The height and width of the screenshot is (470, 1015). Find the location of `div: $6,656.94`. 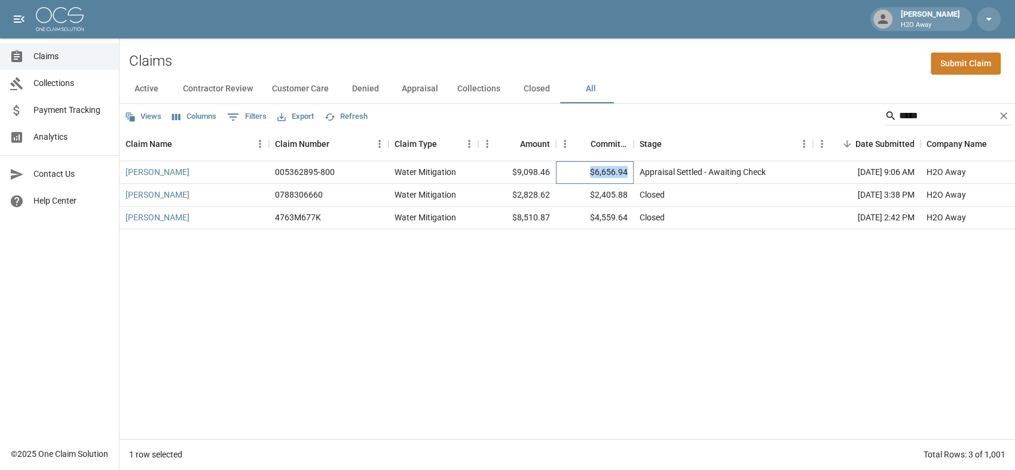

div: $6,656.94 is located at coordinates (595, 173).